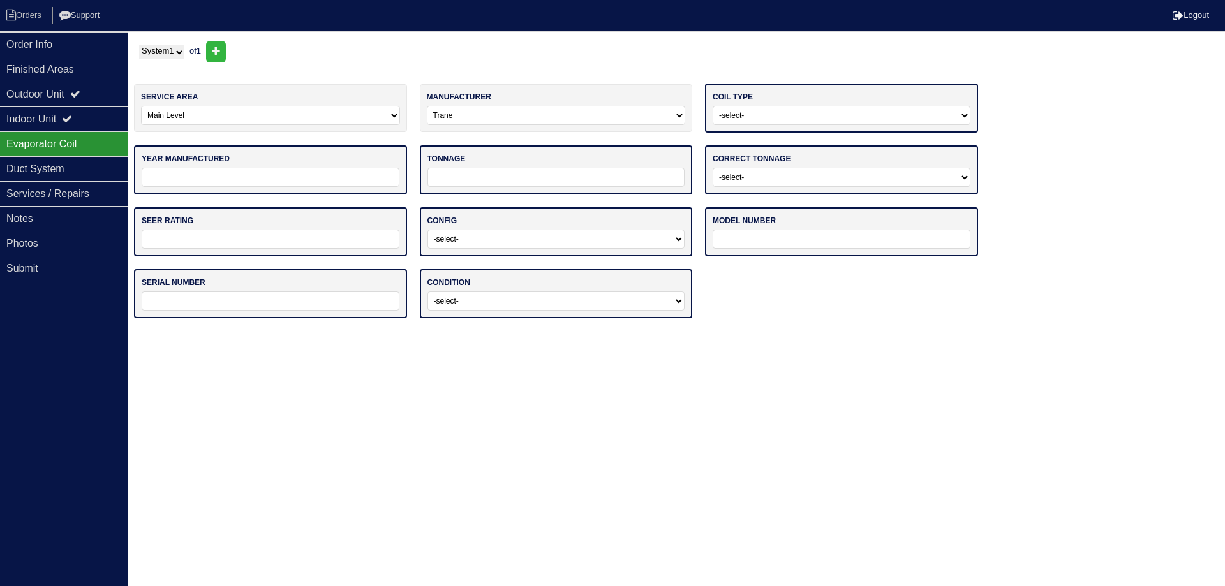  Describe the element at coordinates (448, 283) in the screenshot. I see `label: condition` at that location.